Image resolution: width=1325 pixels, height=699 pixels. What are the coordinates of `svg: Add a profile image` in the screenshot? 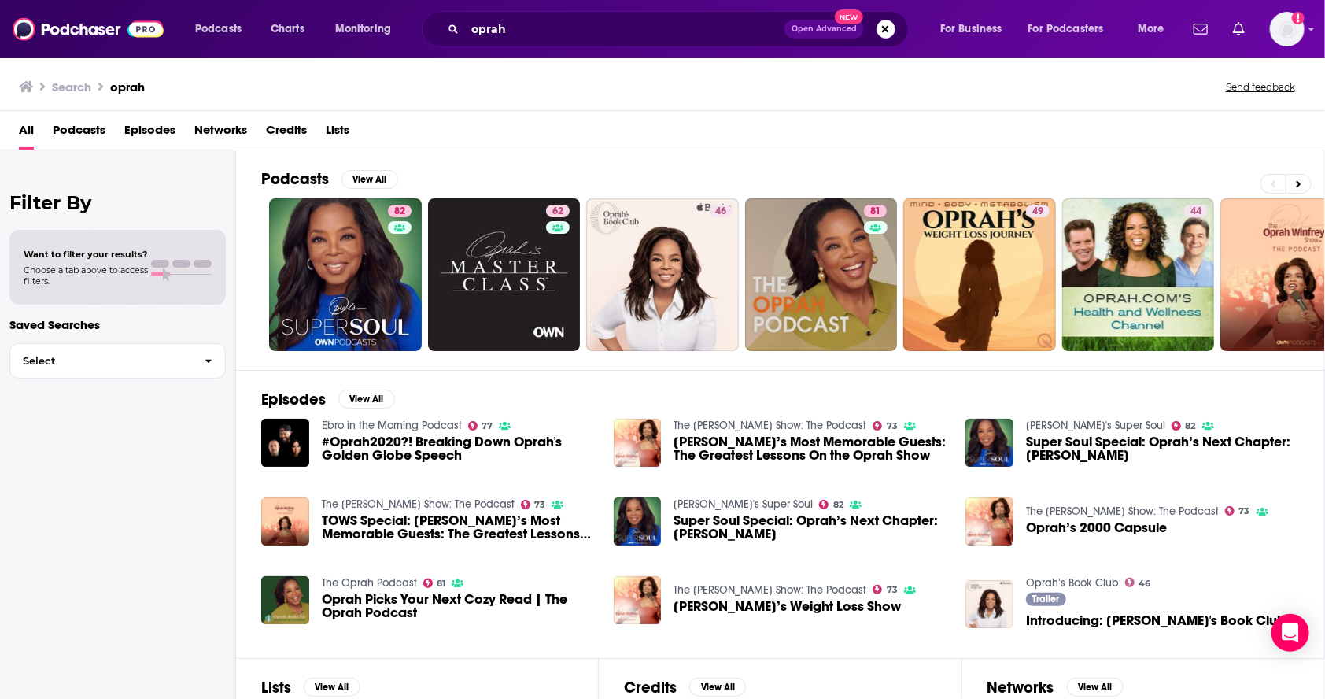 It's located at (1299, 18).